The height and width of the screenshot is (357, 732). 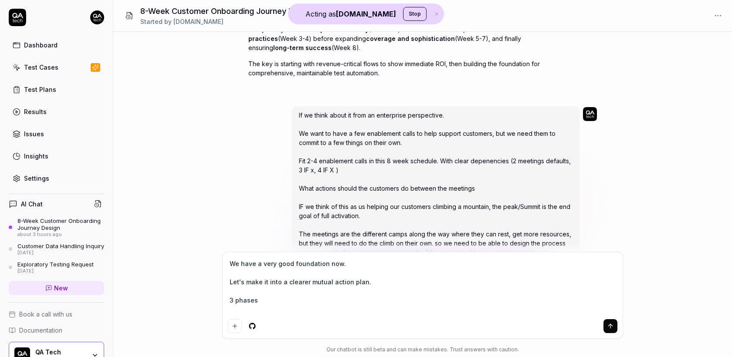 I want to click on a: Results, so click(x=56, y=112).